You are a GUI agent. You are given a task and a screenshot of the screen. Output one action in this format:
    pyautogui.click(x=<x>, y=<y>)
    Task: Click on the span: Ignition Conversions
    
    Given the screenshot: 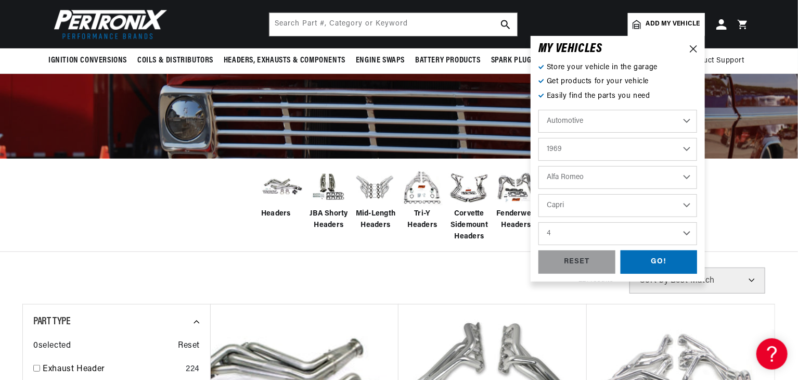 What is the action you would take?
    pyautogui.click(x=87, y=60)
    